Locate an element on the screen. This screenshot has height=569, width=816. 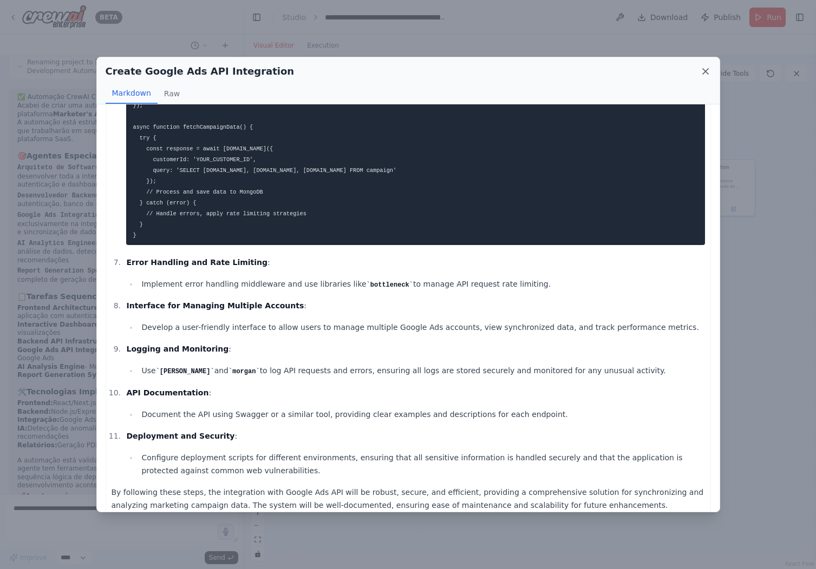
strong: Interface for Managing Multiple Accounts is located at coordinates (215, 306).